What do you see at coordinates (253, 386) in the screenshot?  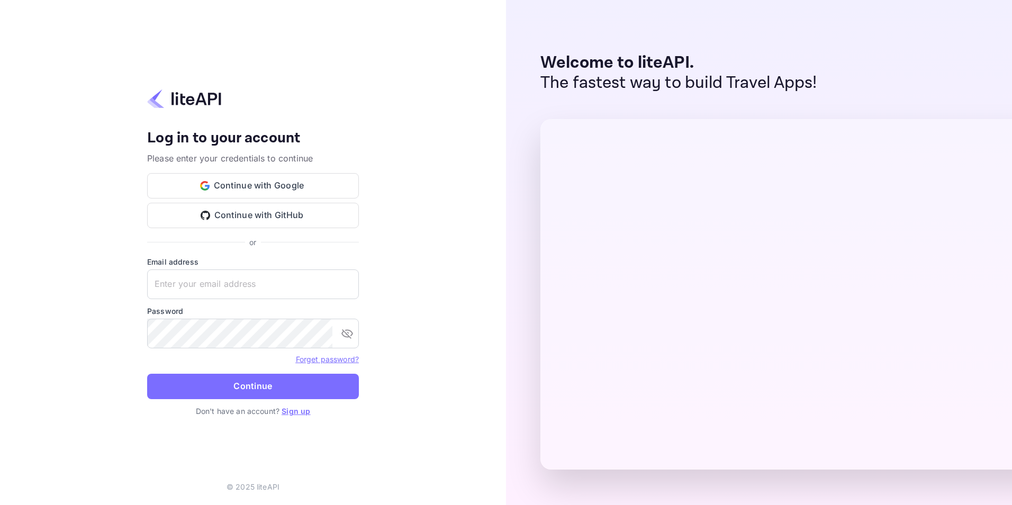 I see `button: Continue` at bounding box center [253, 386].